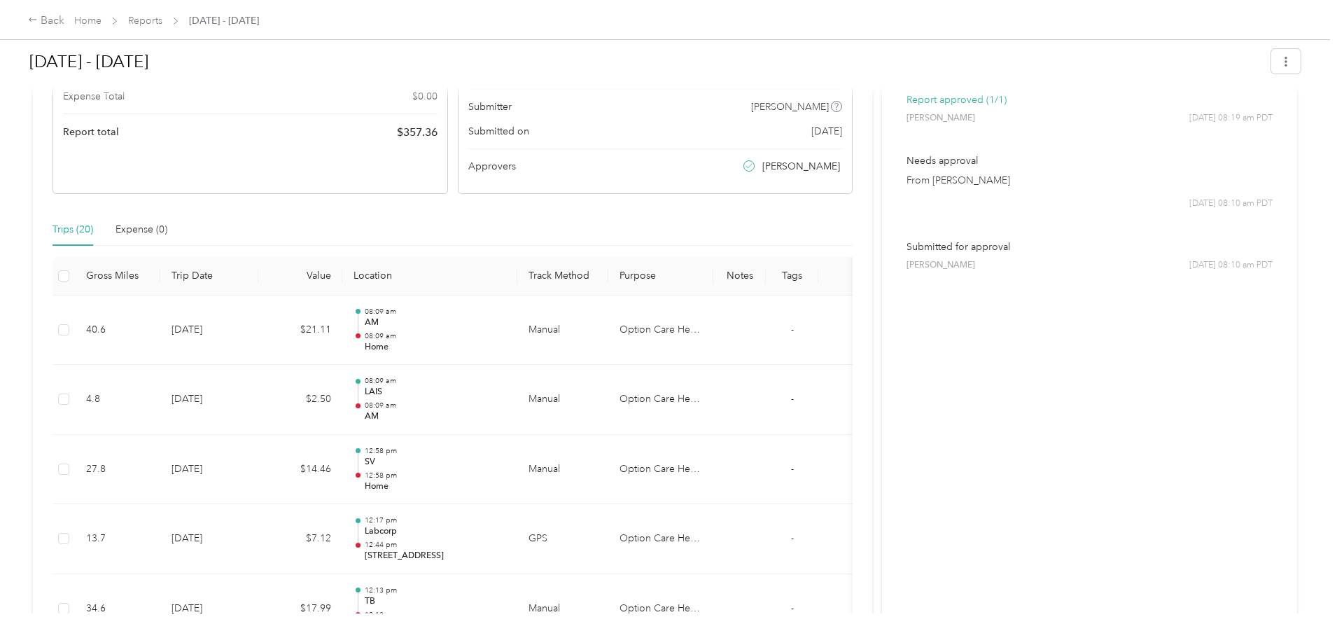  What do you see at coordinates (1089, 160) in the screenshot?
I see `p: Needs approval` at bounding box center [1089, 160].